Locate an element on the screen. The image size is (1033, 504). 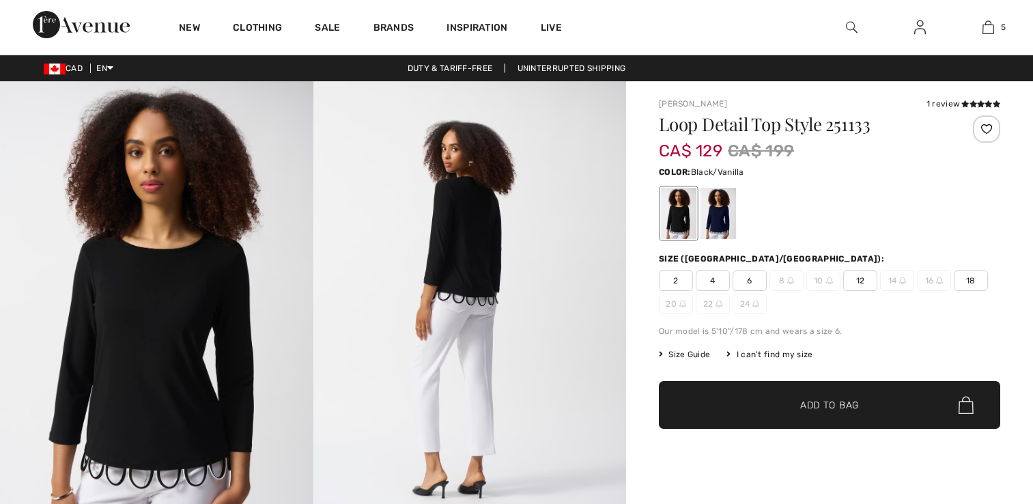
span: 8 is located at coordinates (786, 280).